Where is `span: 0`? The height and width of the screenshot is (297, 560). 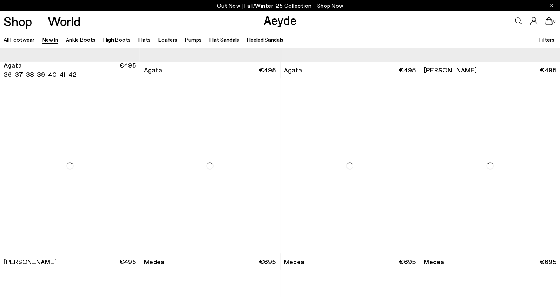
span: 0 is located at coordinates (554, 21).